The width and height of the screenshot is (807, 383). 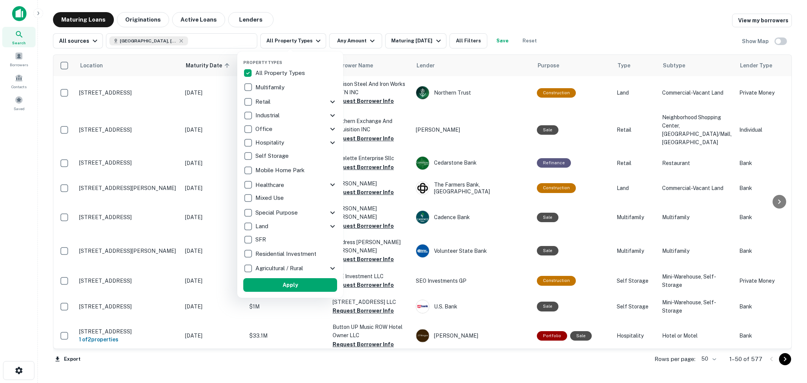 What do you see at coordinates (281, 170) in the screenshot?
I see `p: Mobile Home Park` at bounding box center [281, 170].